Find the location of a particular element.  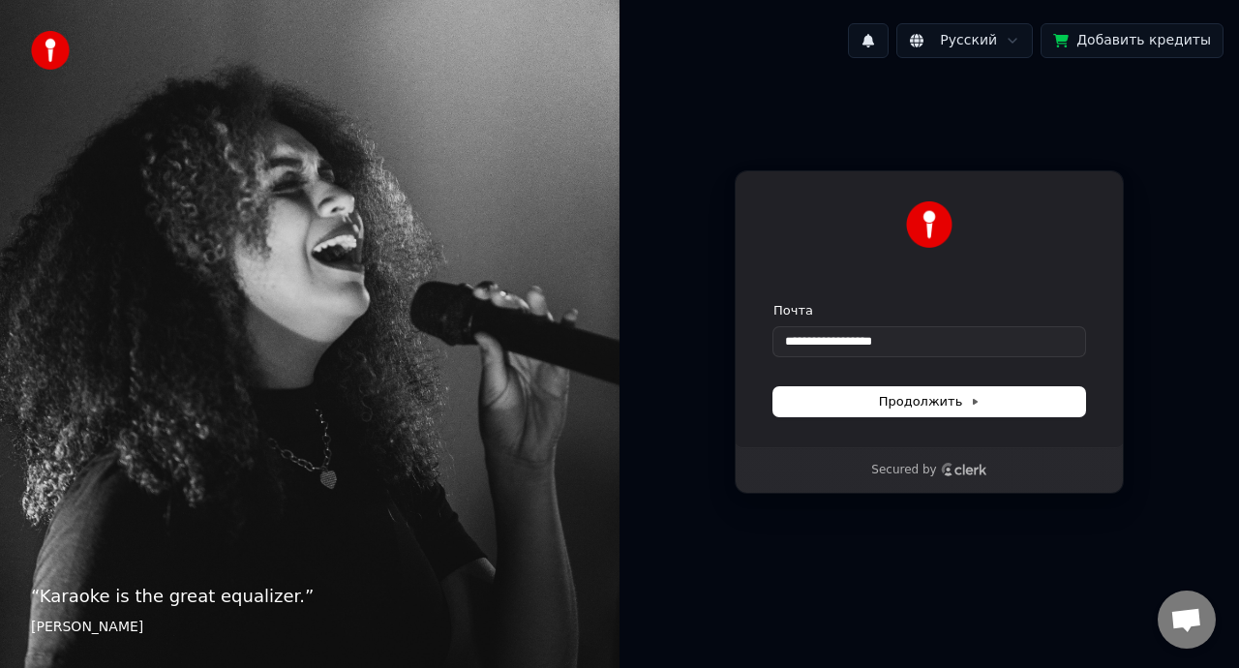

img: Youka is located at coordinates (929, 225).